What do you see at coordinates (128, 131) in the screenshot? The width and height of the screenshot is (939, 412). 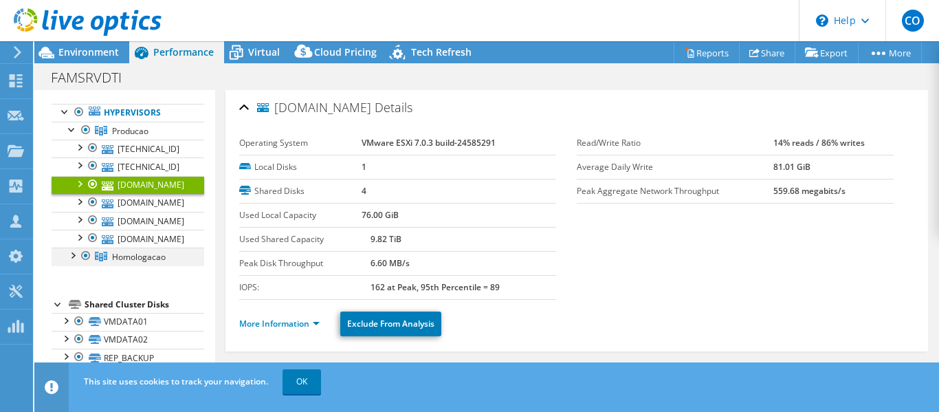 I see `a: Producao` at bounding box center [128, 131].